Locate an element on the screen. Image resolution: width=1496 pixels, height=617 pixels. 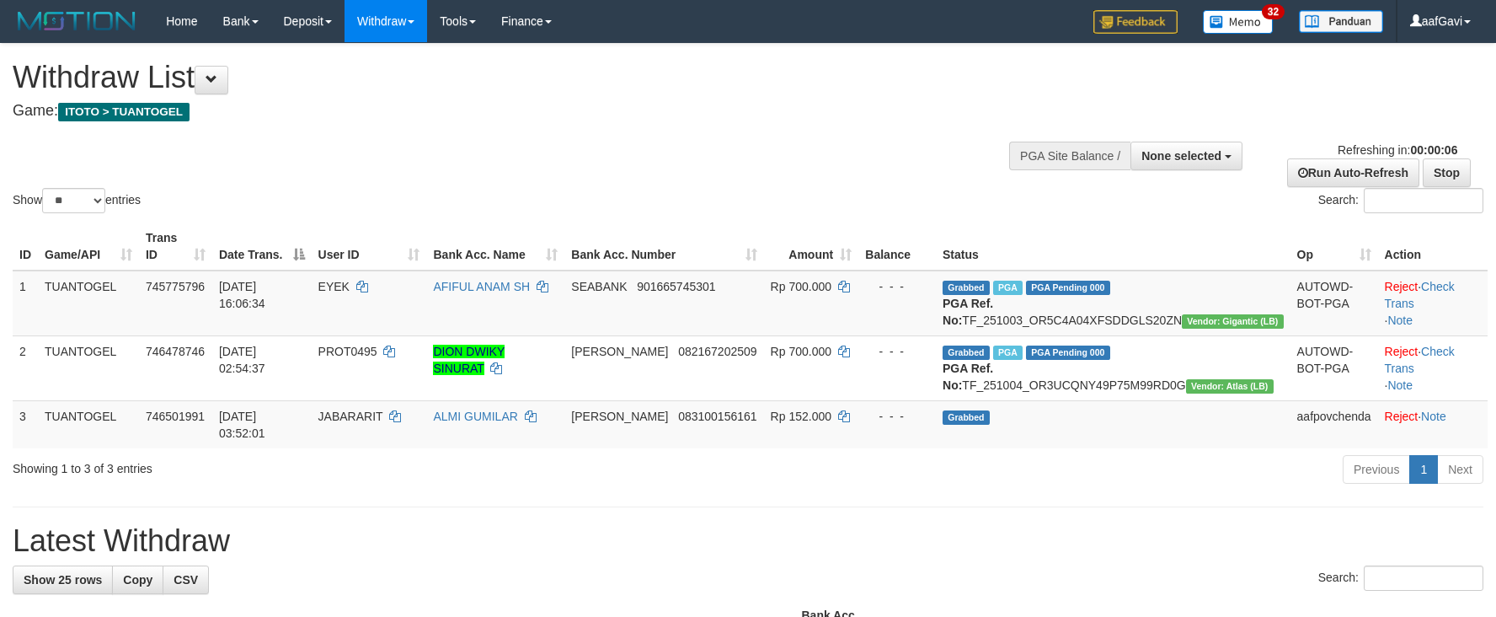
a: DION DWIKY SINURAT is located at coordinates (468, 360).